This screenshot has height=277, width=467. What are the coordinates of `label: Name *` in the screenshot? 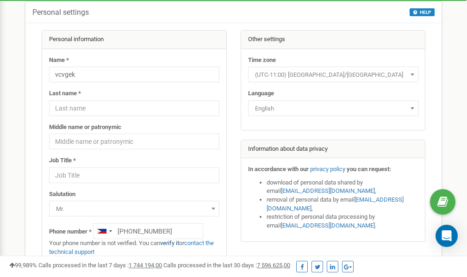 It's located at (59, 60).